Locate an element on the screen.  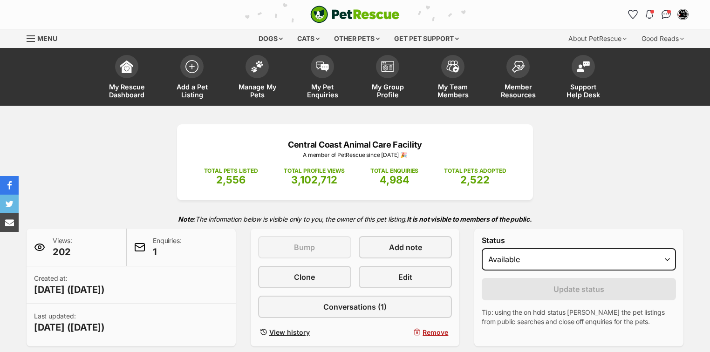
button: Notifications is located at coordinates (650, 14).